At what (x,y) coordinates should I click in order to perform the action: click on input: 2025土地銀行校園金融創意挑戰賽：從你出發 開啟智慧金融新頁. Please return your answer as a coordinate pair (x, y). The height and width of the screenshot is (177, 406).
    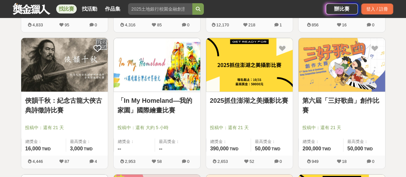
    Looking at the image, I should click on (160, 9).